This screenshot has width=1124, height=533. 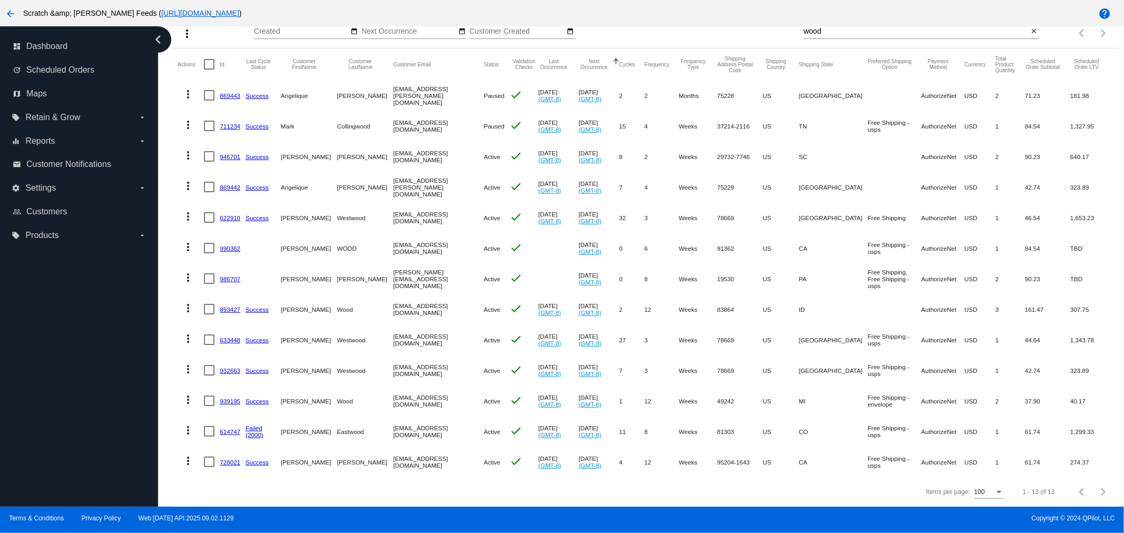 What do you see at coordinates (230, 157) in the screenshot?
I see `a: 946701` at bounding box center [230, 157].